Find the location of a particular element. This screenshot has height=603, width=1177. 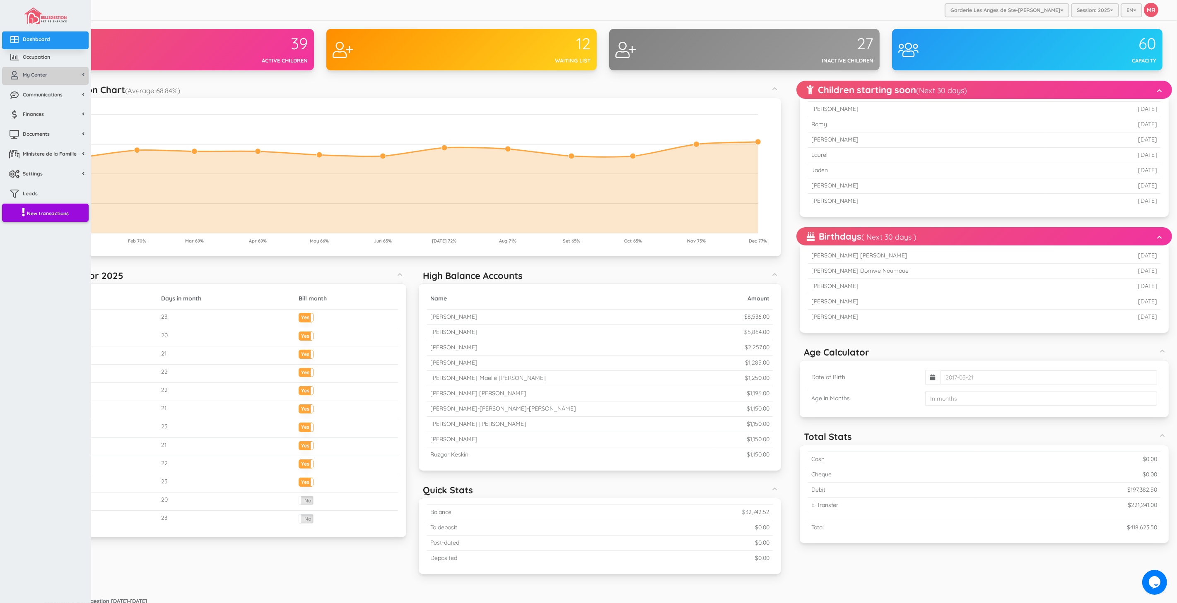

td: Jaden is located at coordinates (927, 171).